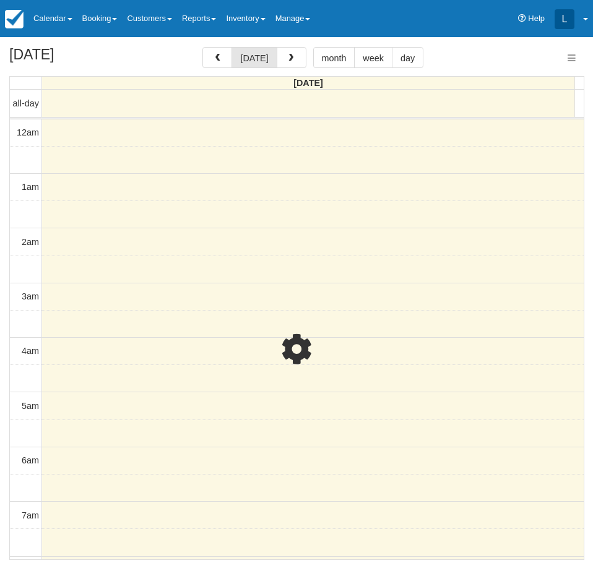  What do you see at coordinates (536, 18) in the screenshot?
I see `span: Help` at bounding box center [536, 18].